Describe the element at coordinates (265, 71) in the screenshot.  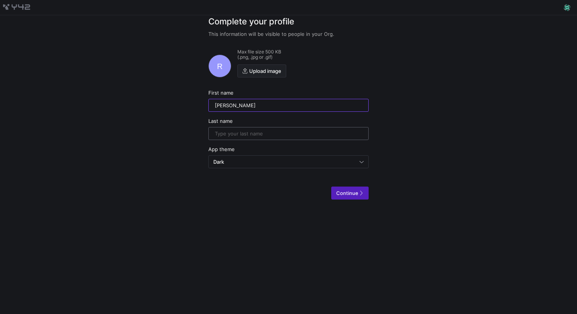
I see `span: Upload image` at that location.